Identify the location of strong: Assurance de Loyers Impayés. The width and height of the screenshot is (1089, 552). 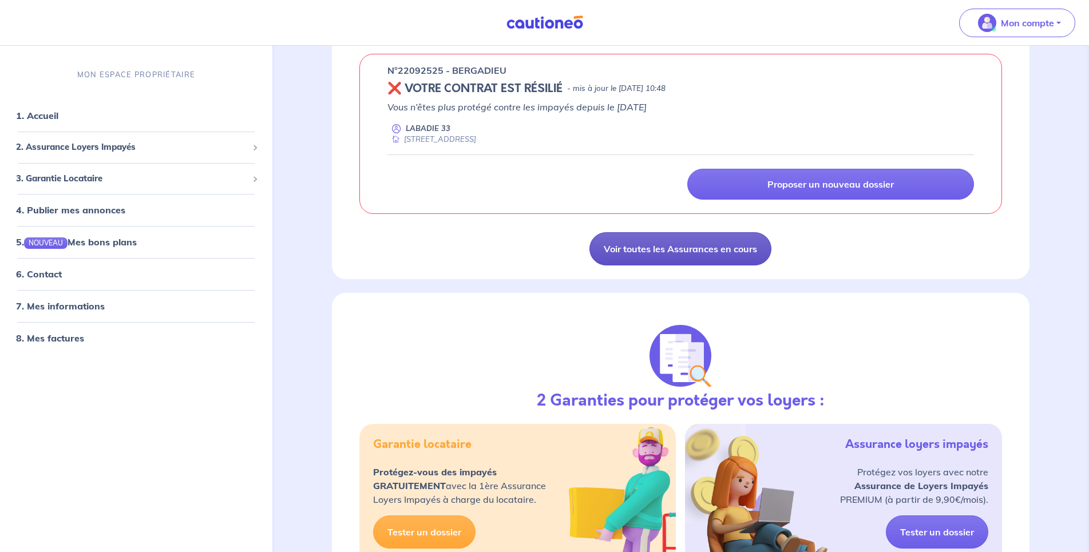
(922, 486).